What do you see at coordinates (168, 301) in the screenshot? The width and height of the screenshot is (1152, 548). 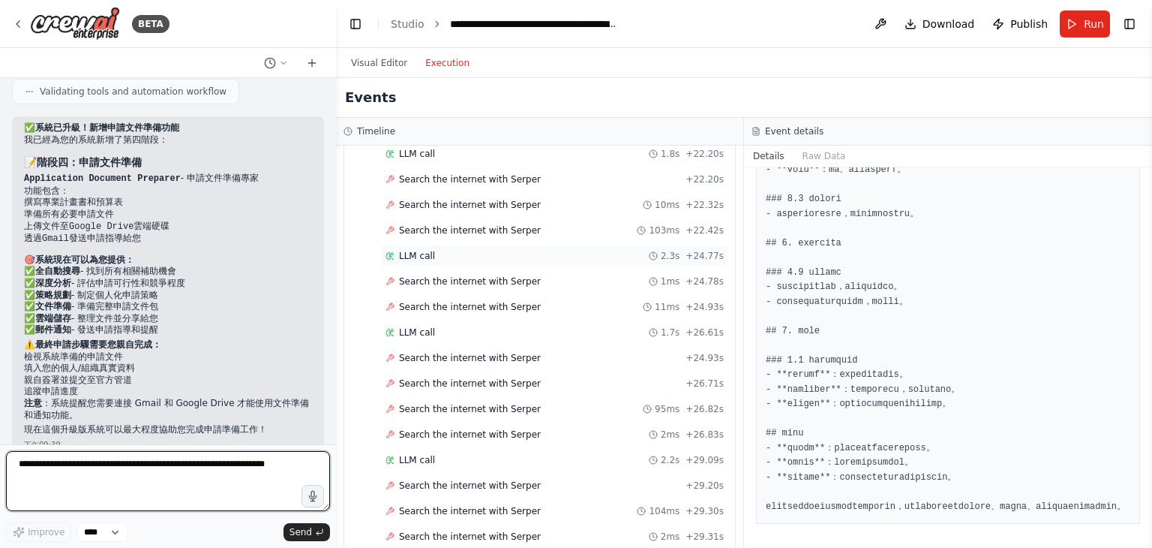 I see `p: ✅ - 找到所有相關補助機會 ✅ - 評估申請可行性和競爭程度 ✅ - 制定個人化申請策略 ✅ - 準備完整申請文件包 ✅ - 整理文件並分享給您 ✅ - 發送申請指導和提醒` at bounding box center [168, 301].